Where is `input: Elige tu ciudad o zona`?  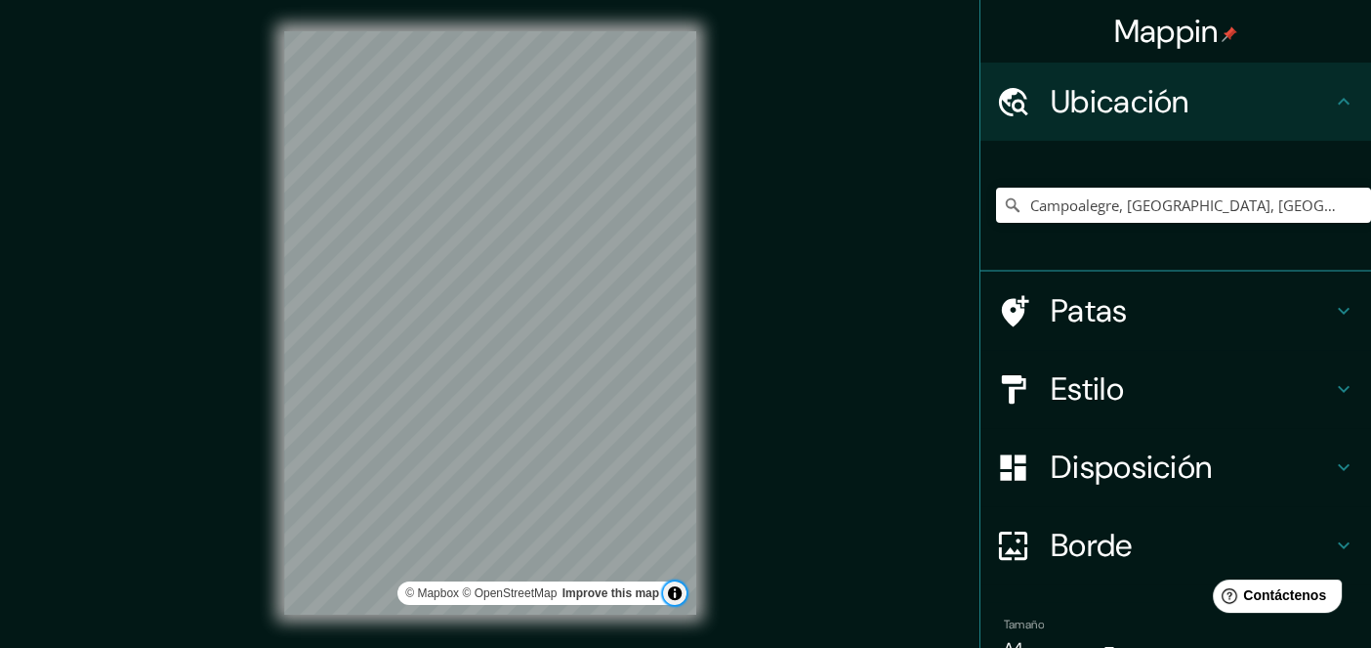 input: Elige tu ciudad o zona is located at coordinates (1184, 205).